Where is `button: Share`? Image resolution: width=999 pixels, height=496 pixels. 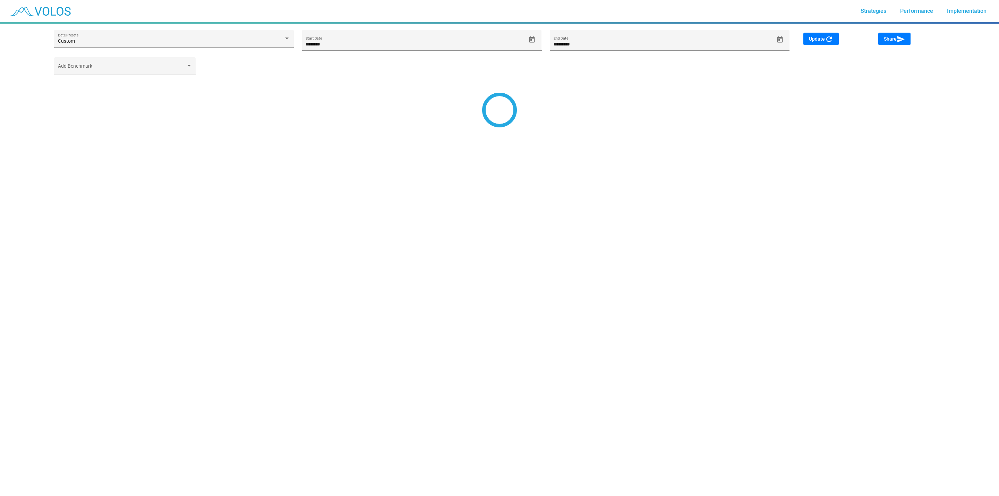 button: Share is located at coordinates (894, 39).